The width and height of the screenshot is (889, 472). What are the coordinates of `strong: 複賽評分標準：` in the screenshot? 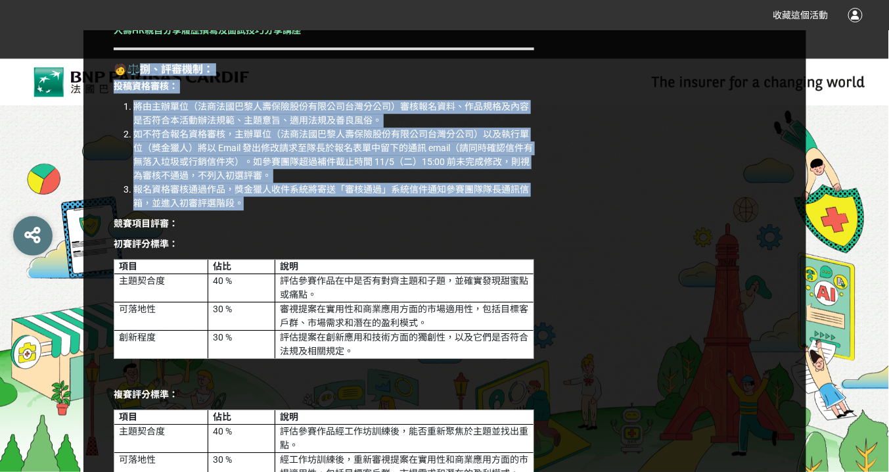 It's located at (146, 394).